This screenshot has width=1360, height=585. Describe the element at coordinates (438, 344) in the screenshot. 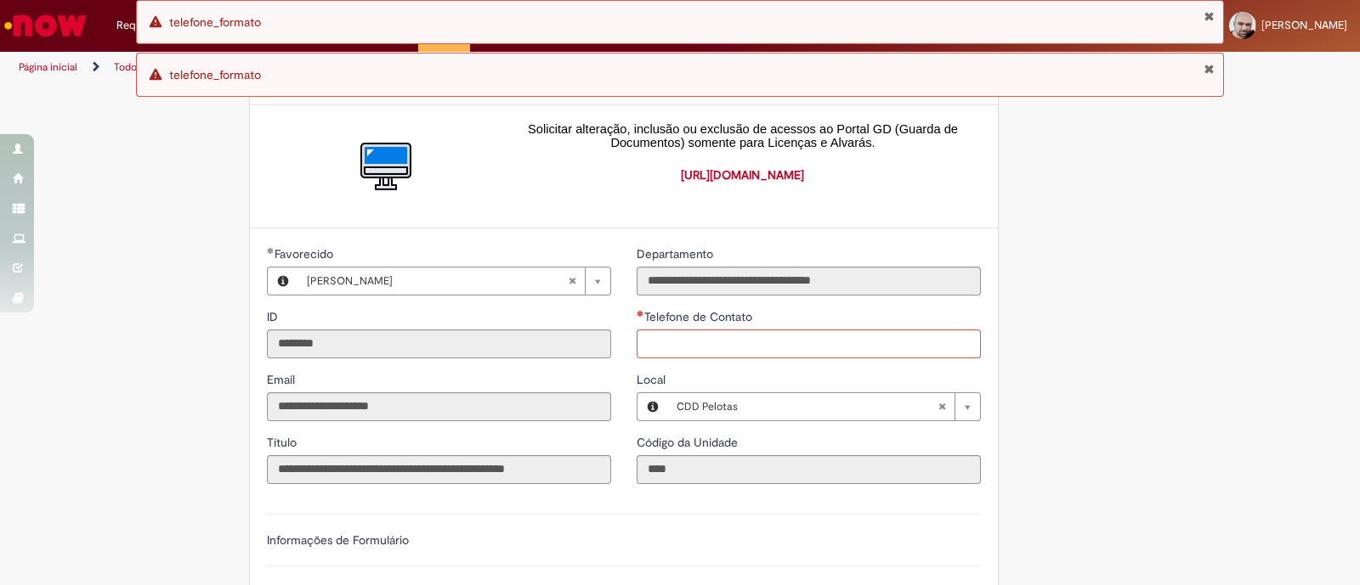

I see `input: ID` at that location.